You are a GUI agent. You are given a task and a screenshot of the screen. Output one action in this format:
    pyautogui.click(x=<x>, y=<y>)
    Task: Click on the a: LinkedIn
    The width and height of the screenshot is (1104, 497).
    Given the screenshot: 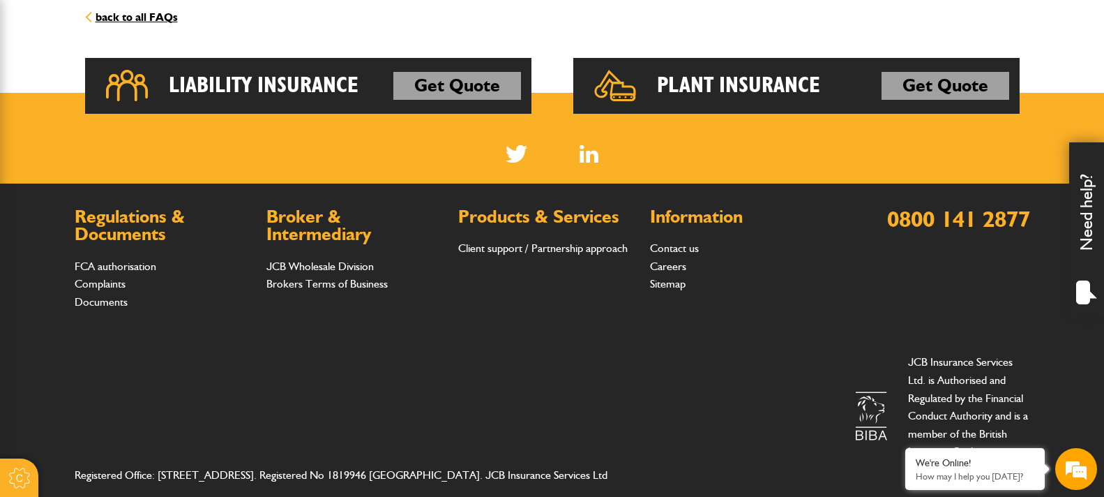 What is the action you would take?
    pyautogui.click(x=589, y=153)
    